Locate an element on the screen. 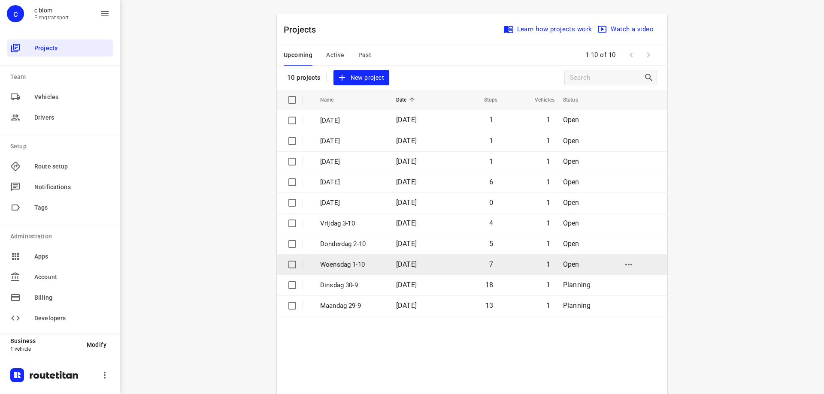 The height and width of the screenshot is (394, 824). div: Search is located at coordinates (650, 78).